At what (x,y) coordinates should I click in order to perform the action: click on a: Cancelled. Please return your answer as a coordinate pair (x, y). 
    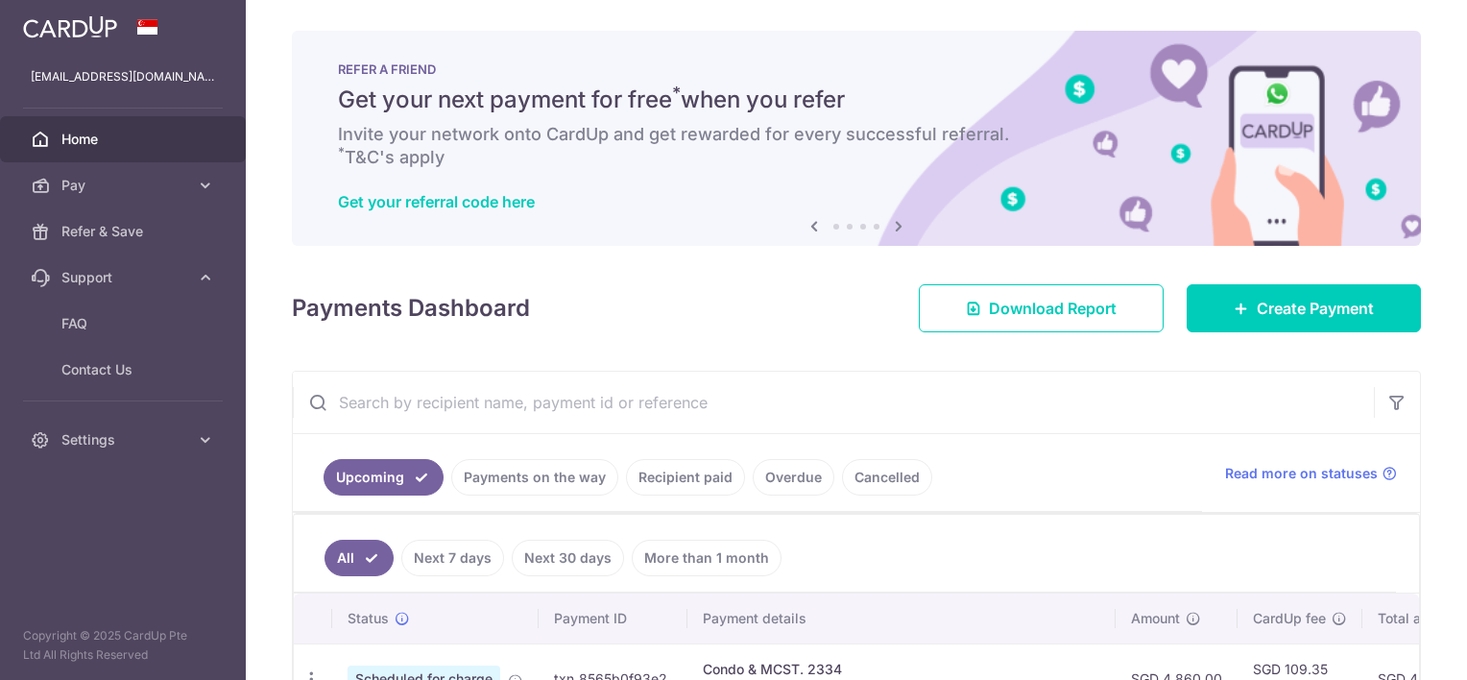
    Looking at the image, I should click on (887, 477).